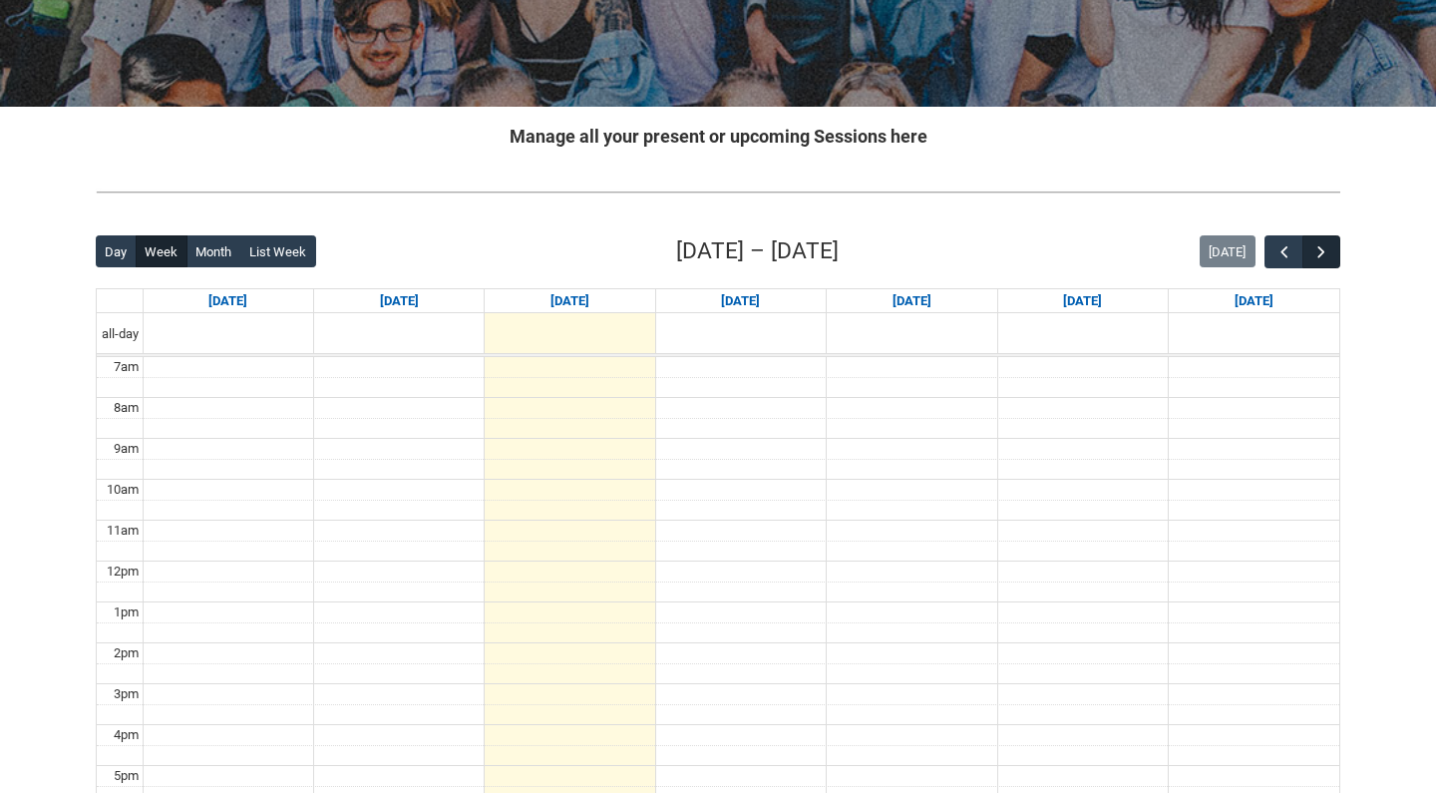 This screenshot has width=1436, height=793. What do you see at coordinates (126, 694) in the screenshot?
I see `div: 3pm` at bounding box center [126, 694].